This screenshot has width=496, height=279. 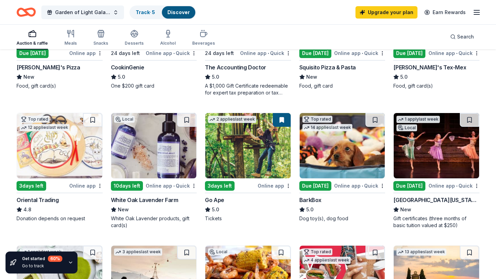 I want to click on div: BarkBox, so click(x=310, y=200).